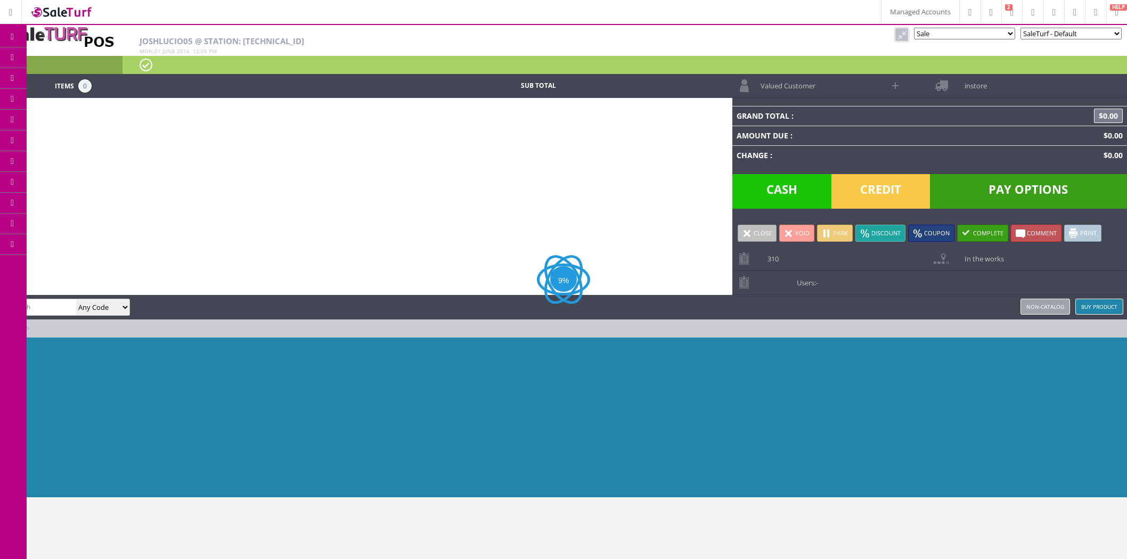  What do you see at coordinates (85, 86) in the screenshot?
I see `span: 0` at bounding box center [85, 86].